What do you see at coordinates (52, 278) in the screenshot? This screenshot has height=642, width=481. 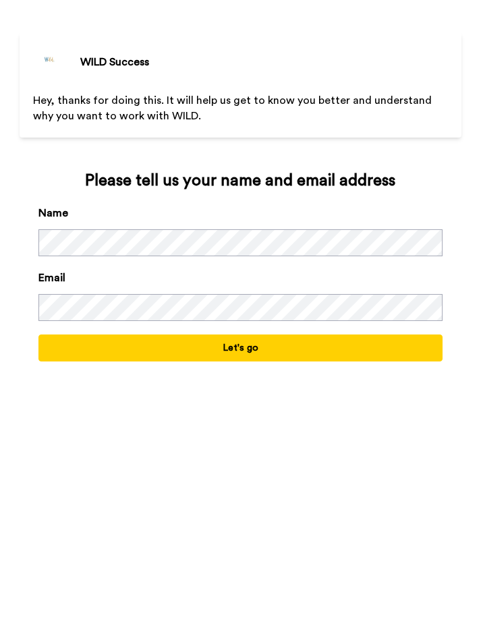 I see `label: Email` at bounding box center [52, 278].